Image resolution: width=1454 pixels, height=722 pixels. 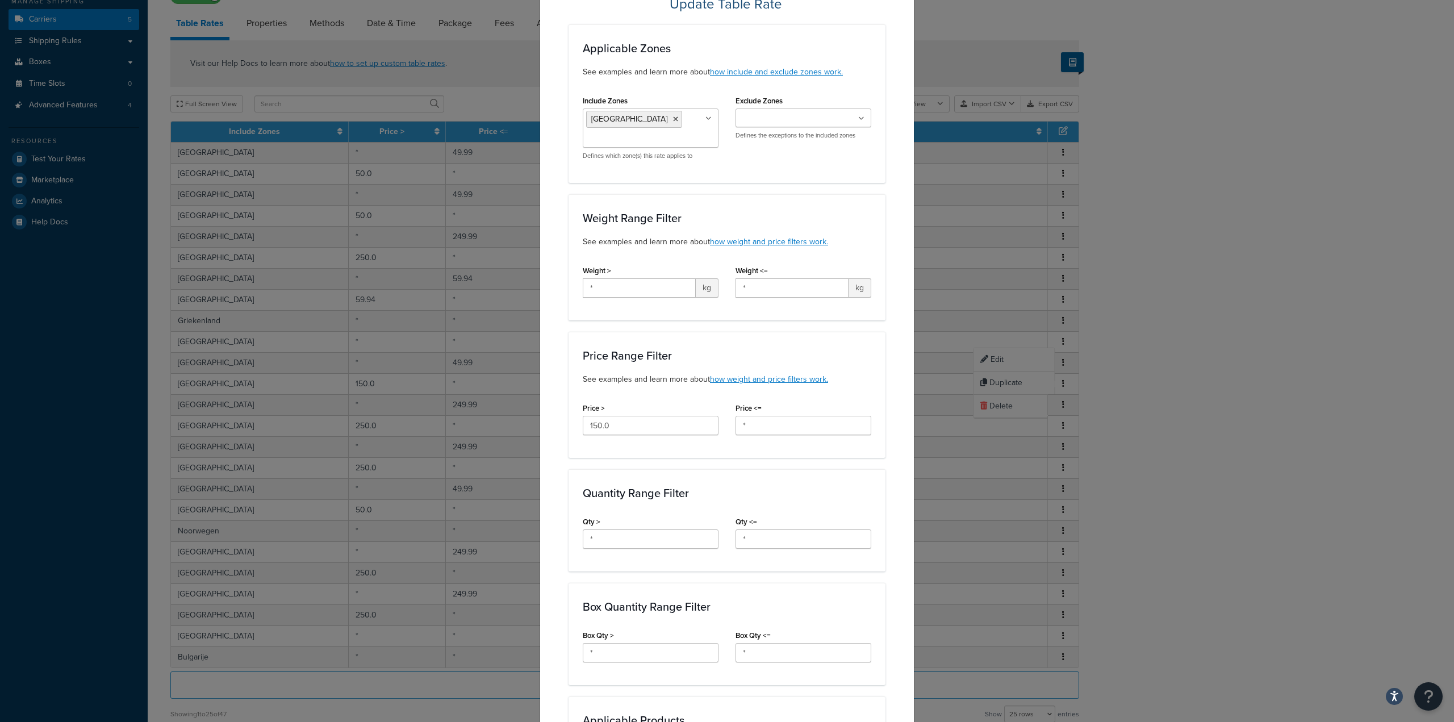 I want to click on p: Defines the exceptions to the included zones, so click(x=803, y=135).